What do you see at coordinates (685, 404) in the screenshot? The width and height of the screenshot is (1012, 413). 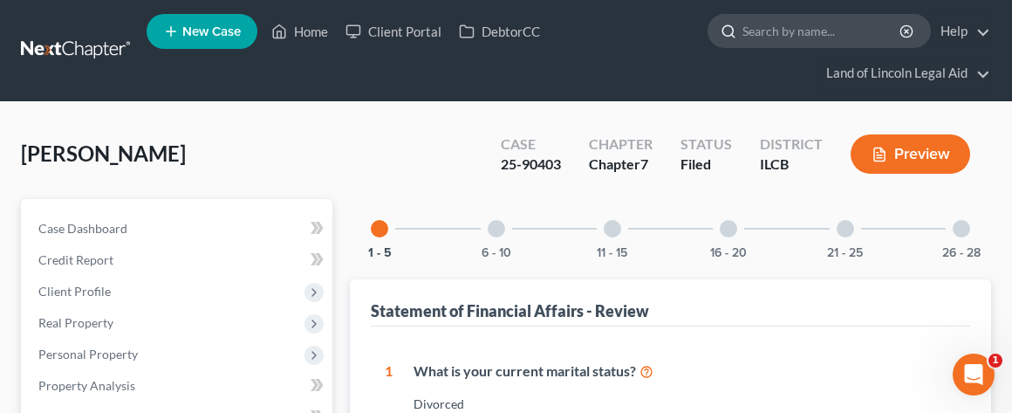 I see `div: Divorced` at bounding box center [685, 404].